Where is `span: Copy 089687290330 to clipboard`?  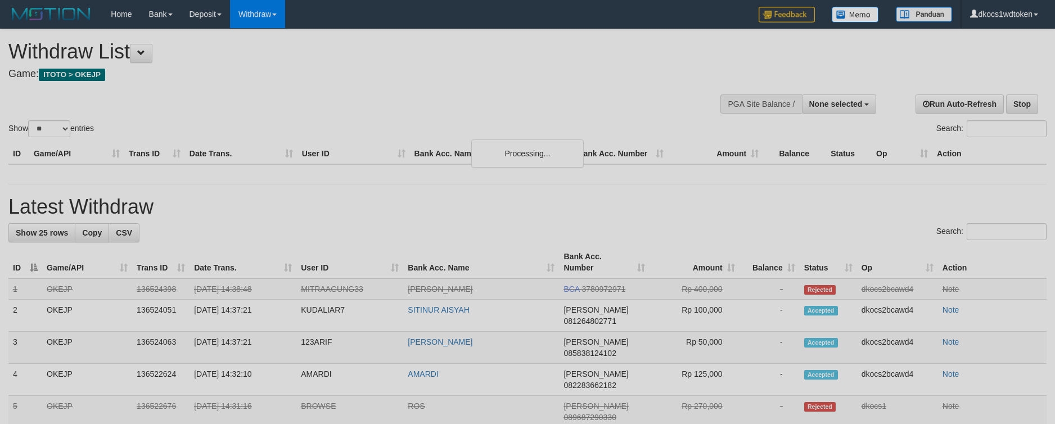 span: Copy 089687290330 to clipboard is located at coordinates (589, 417).